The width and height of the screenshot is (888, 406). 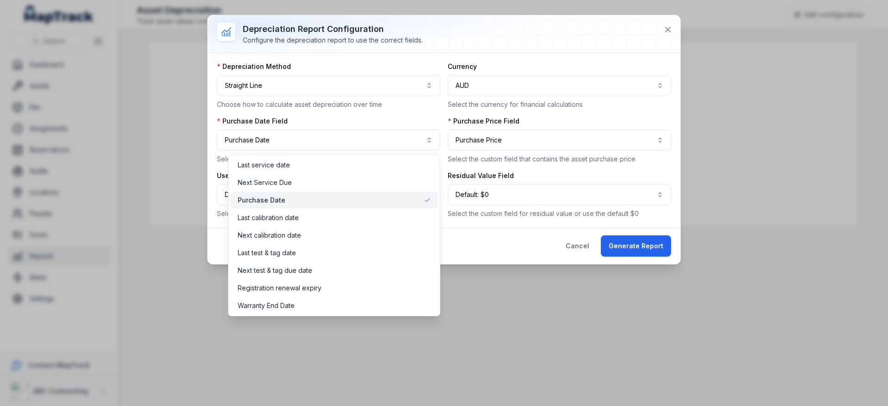 I want to click on span: Warranty End Date, so click(x=266, y=306).